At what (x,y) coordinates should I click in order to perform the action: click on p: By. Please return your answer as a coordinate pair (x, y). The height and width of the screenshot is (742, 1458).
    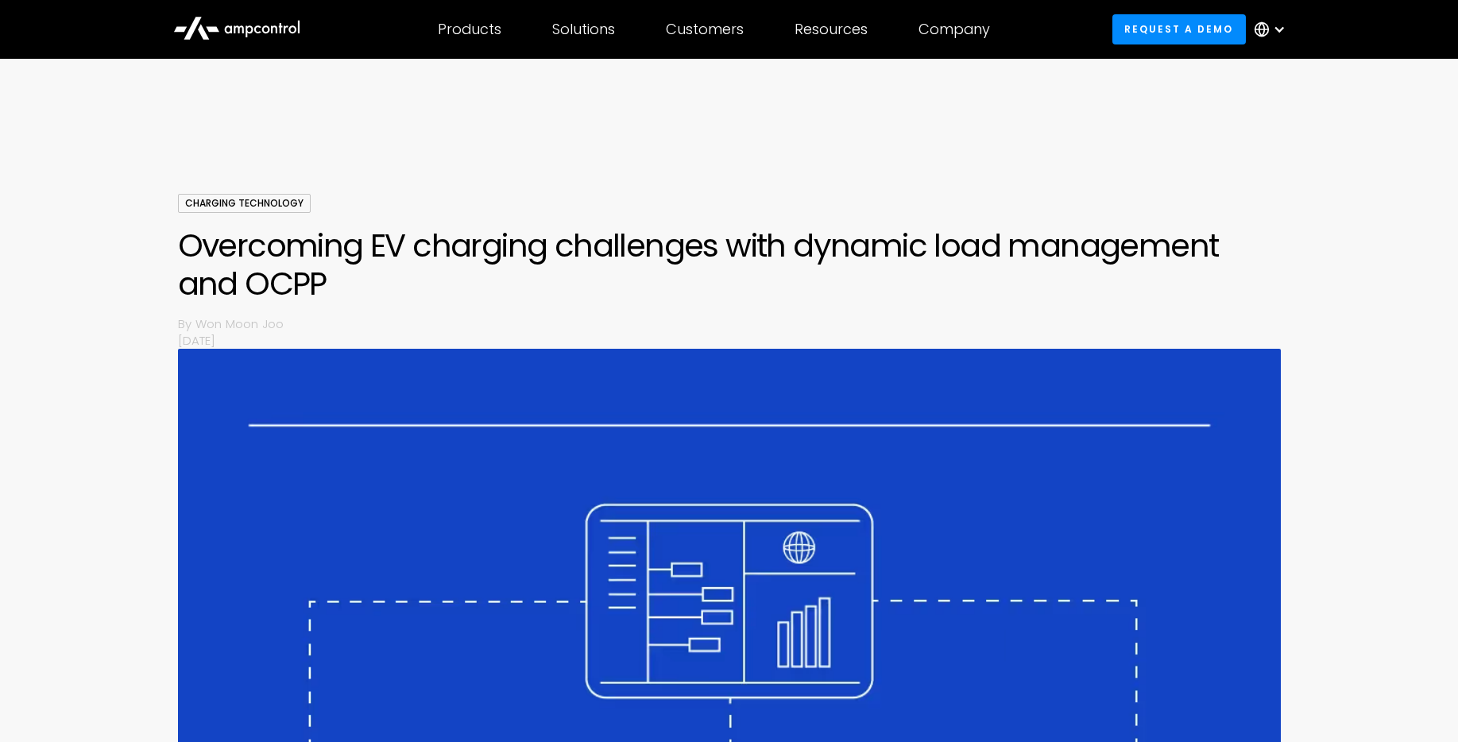
    Looking at the image, I should click on (187, 323).